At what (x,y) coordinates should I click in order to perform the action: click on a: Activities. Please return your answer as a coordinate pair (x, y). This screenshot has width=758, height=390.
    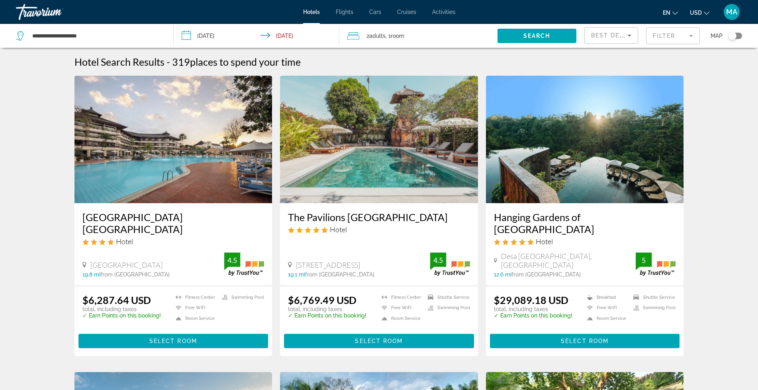
    Looking at the image, I should click on (444, 12).